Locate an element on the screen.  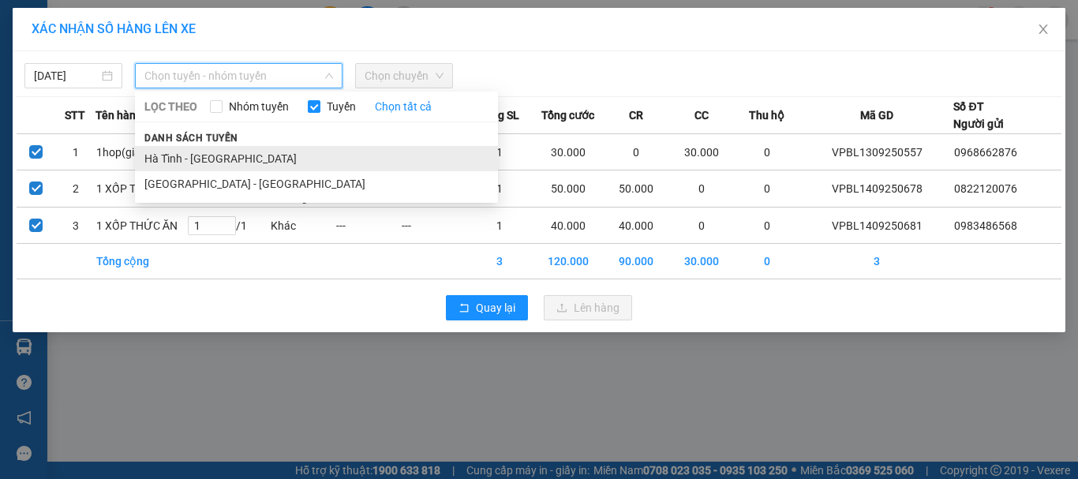
td: / 1 is located at coordinates (228, 226).